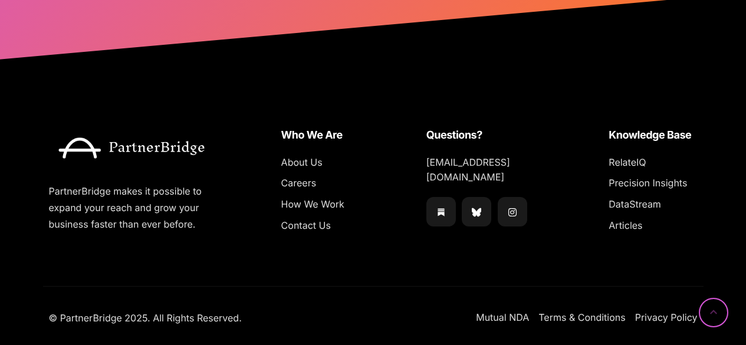  I want to click on a: About Us, so click(302, 163).